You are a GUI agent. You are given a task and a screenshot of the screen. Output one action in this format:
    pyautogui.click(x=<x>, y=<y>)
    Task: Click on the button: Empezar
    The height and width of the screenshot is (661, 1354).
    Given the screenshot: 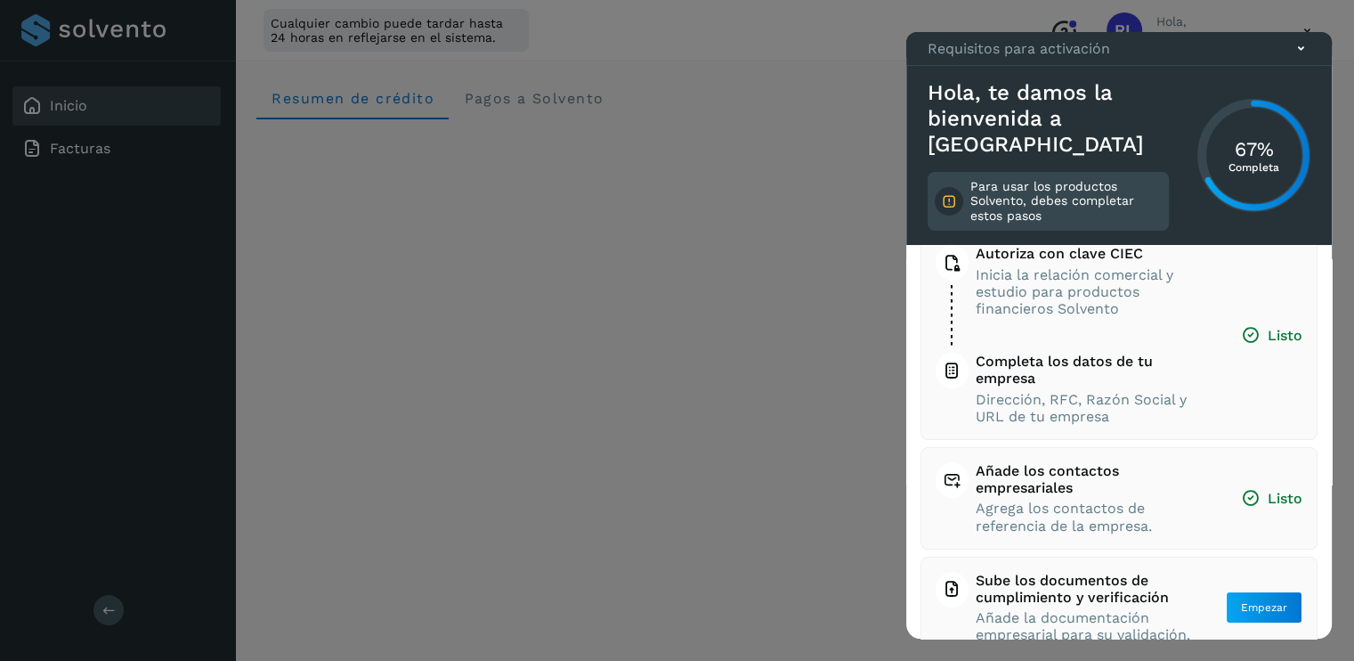 What is the action you would take?
    pyautogui.click(x=1264, y=607)
    